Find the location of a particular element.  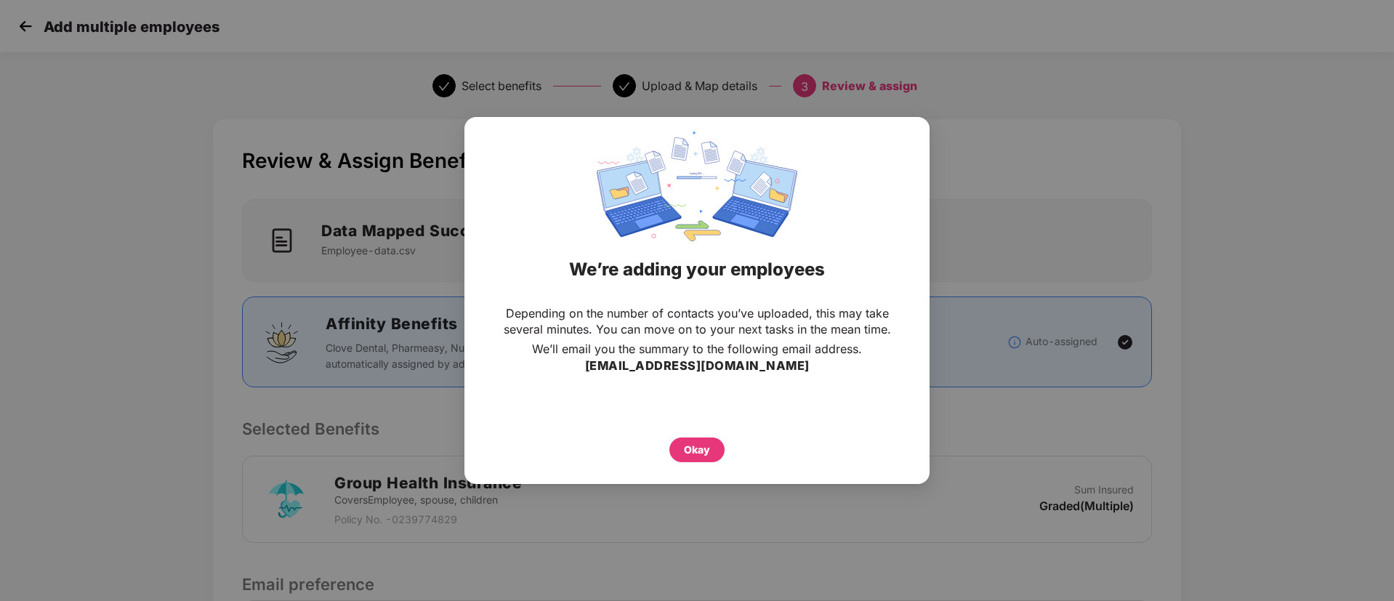

p: We’ll email you the summary to the following email address. is located at coordinates (697, 349).